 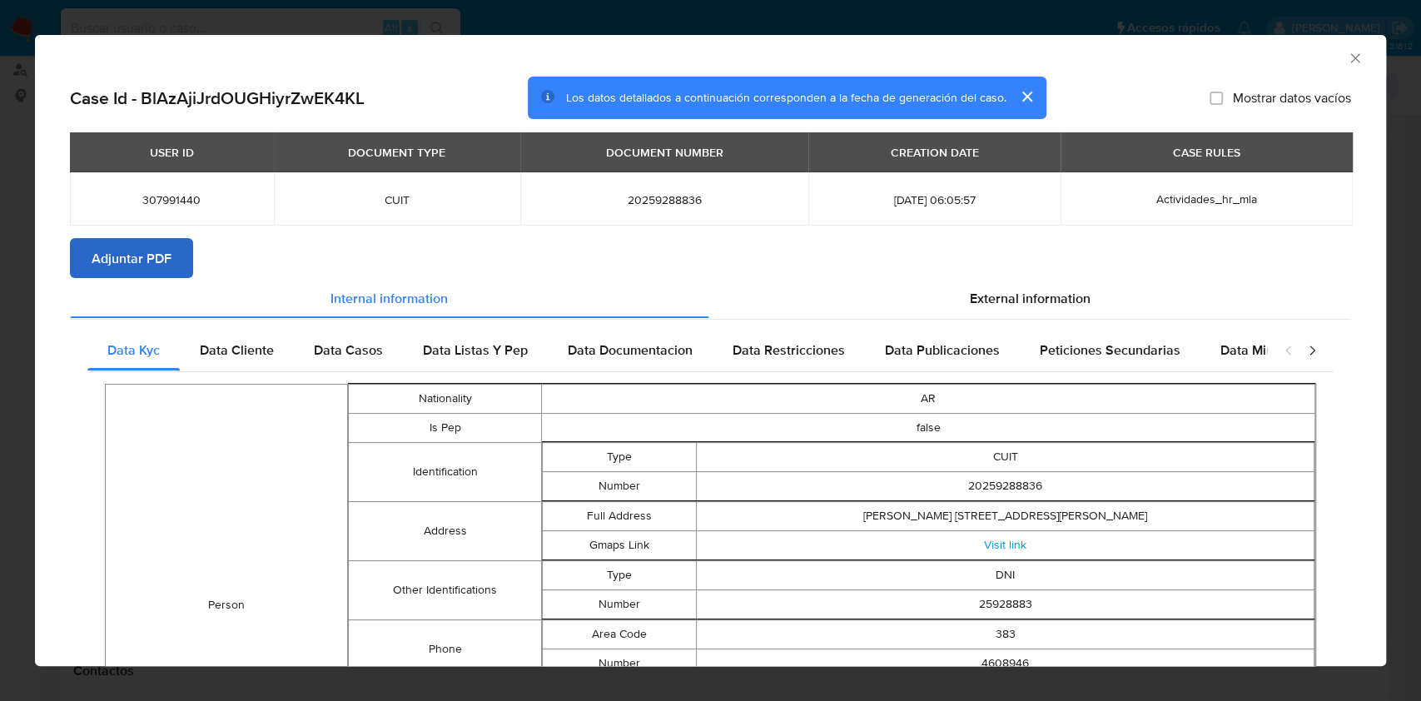 What do you see at coordinates (1005, 633) in the screenshot?
I see `td: 383` at bounding box center [1005, 633].